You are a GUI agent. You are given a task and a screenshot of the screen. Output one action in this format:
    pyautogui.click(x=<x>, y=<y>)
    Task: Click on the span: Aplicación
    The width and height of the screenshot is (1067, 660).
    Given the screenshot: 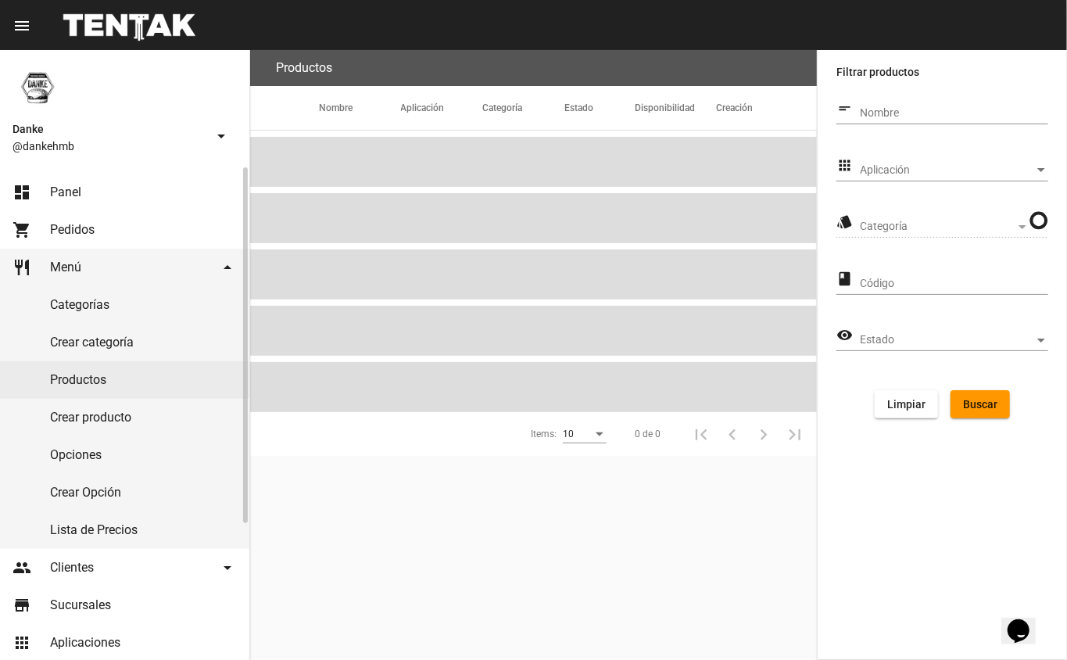 What is the action you would take?
    pyautogui.click(x=947, y=170)
    